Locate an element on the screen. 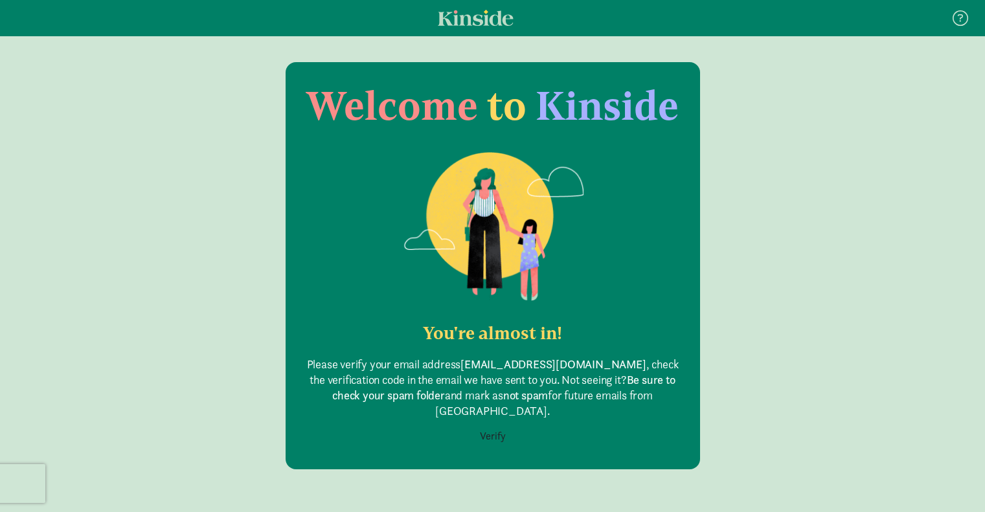 This screenshot has height=512, width=985. span: Kinside is located at coordinates (607, 106).